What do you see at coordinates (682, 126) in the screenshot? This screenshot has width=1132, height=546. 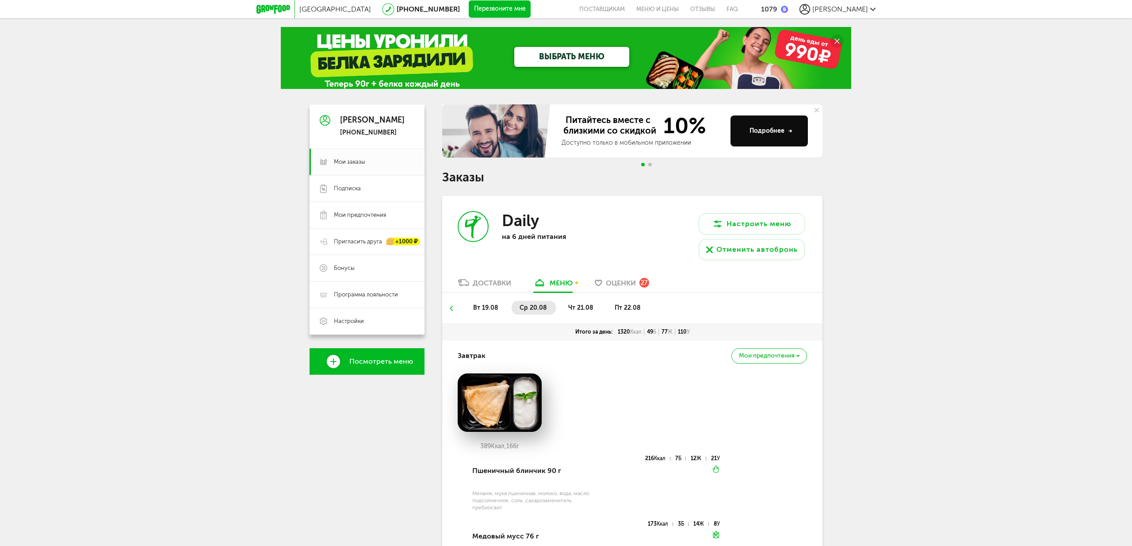 I see `span: 10%` at bounding box center [682, 126].